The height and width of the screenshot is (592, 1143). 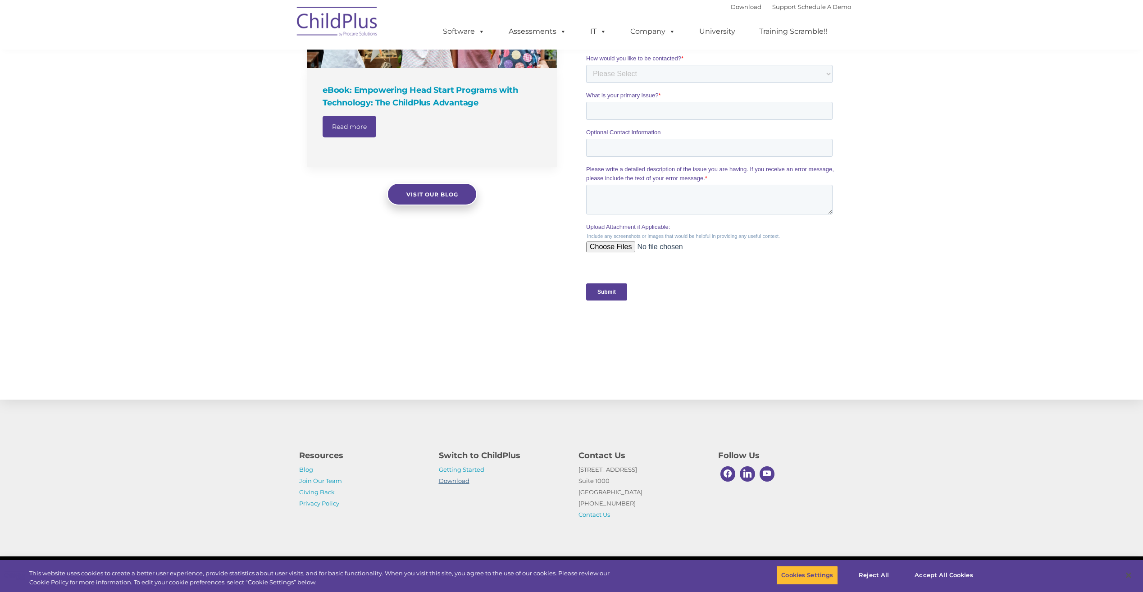 What do you see at coordinates (825, 7) in the screenshot?
I see `a: Schedule A Demo` at bounding box center [825, 7].